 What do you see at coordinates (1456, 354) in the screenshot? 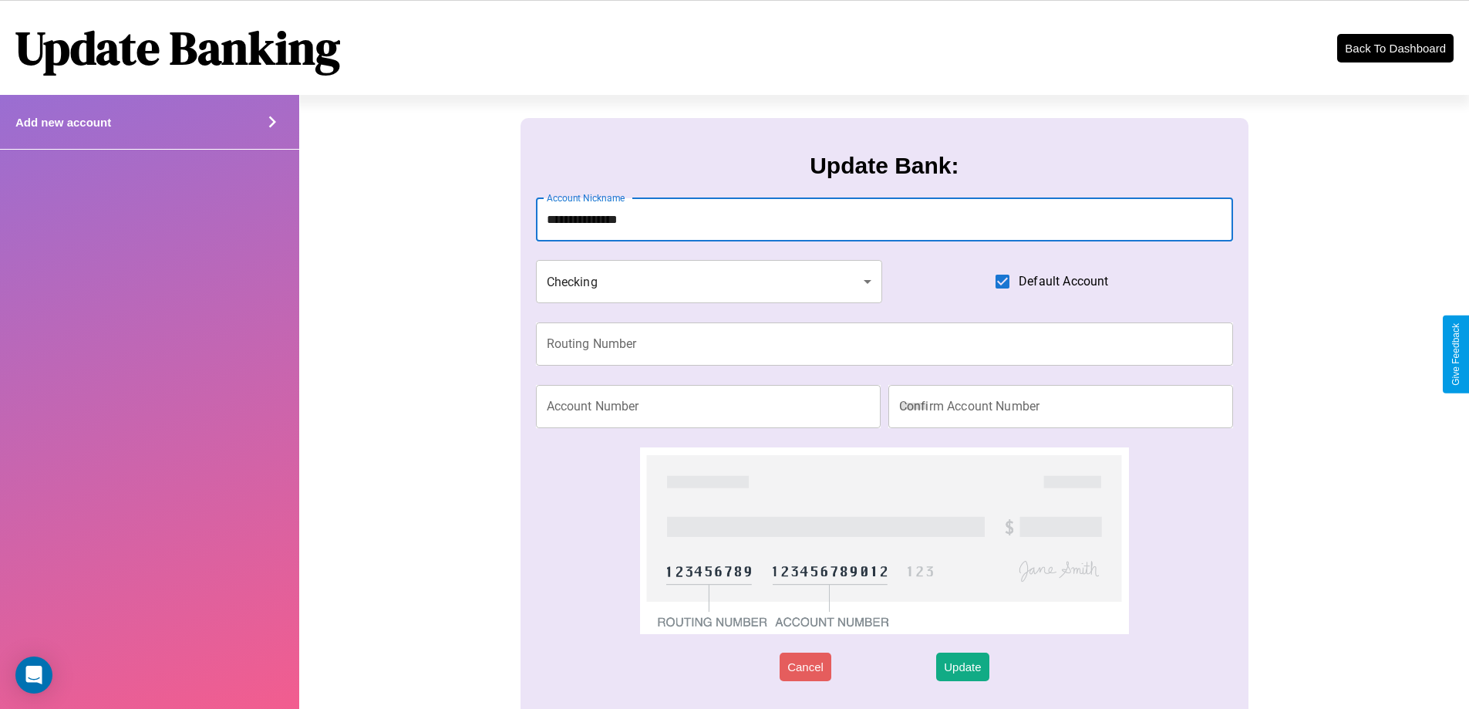
I see `div: Give Feedback` at bounding box center [1456, 354].